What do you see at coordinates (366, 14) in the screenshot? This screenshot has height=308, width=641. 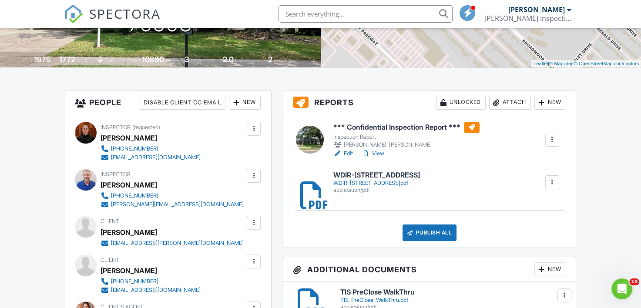 I see `input: Search everything...` at bounding box center [366, 14].